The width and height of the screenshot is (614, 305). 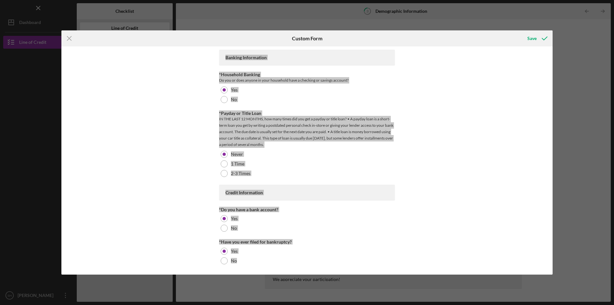 What do you see at coordinates (307, 193) in the screenshot?
I see `div: Credit Information` at bounding box center [307, 193].